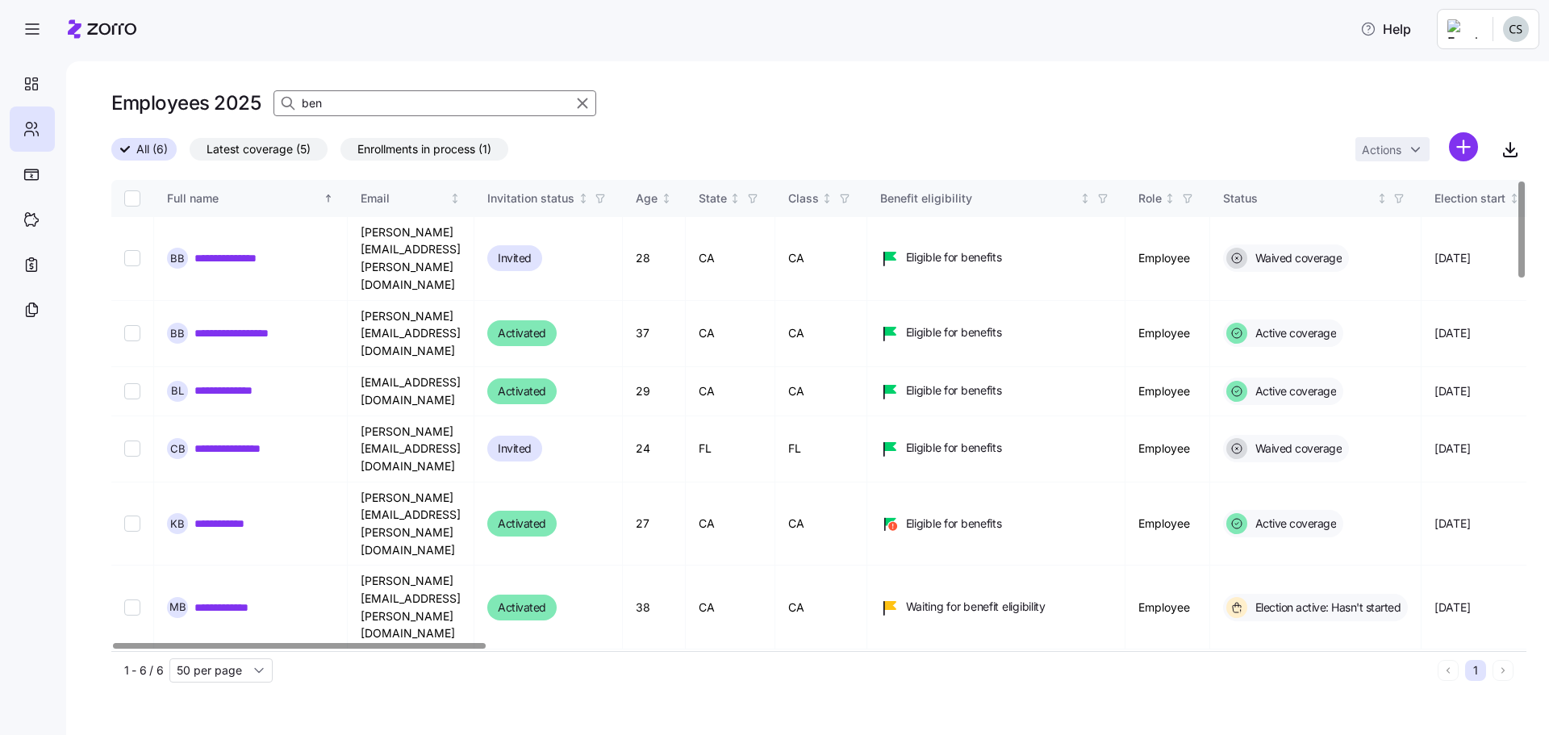 This screenshot has height=735, width=1549. Describe the element at coordinates (152, 149) in the screenshot. I see `span: All (6)` at that location.